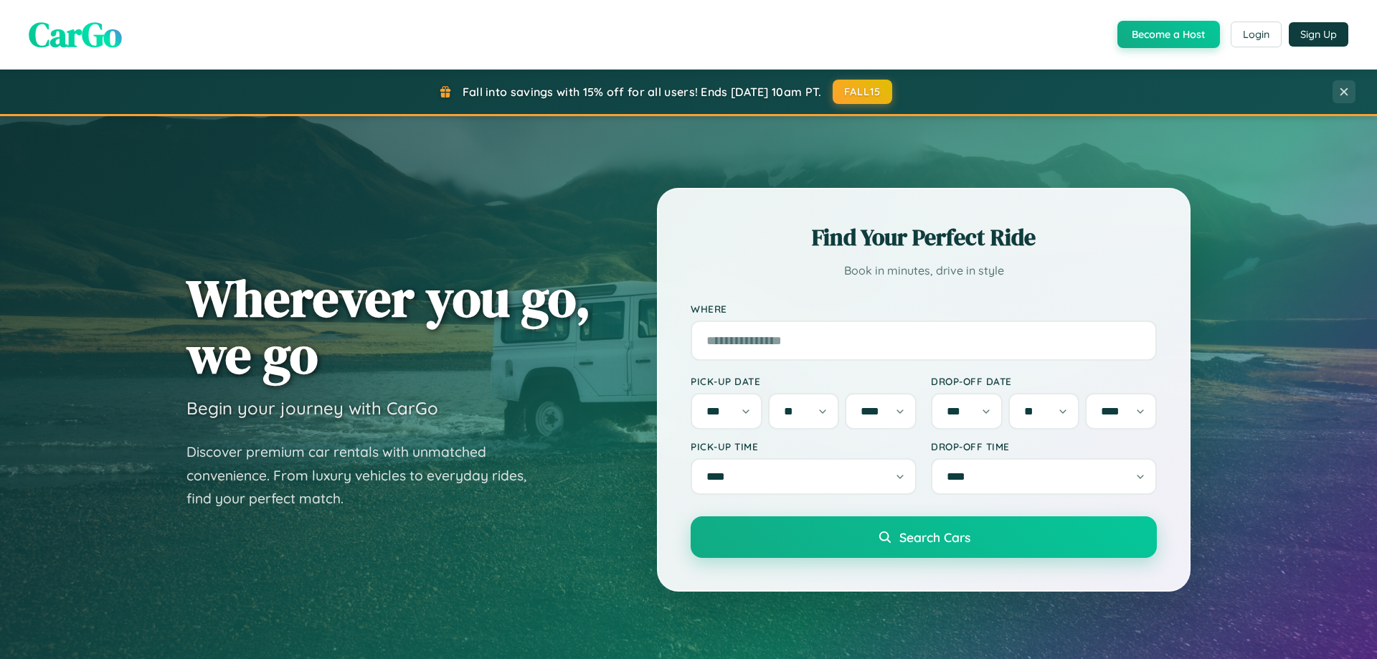 The image size is (1377, 659). What do you see at coordinates (1043, 381) in the screenshot?
I see `label: Drop-off Date` at bounding box center [1043, 381].